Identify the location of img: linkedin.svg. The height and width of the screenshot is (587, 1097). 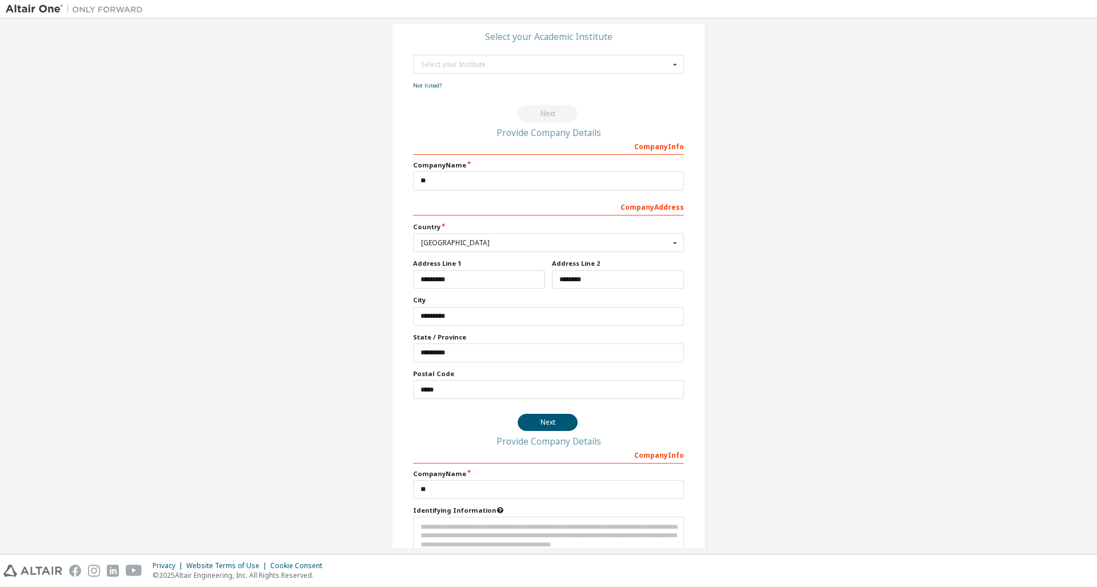
(113, 570).